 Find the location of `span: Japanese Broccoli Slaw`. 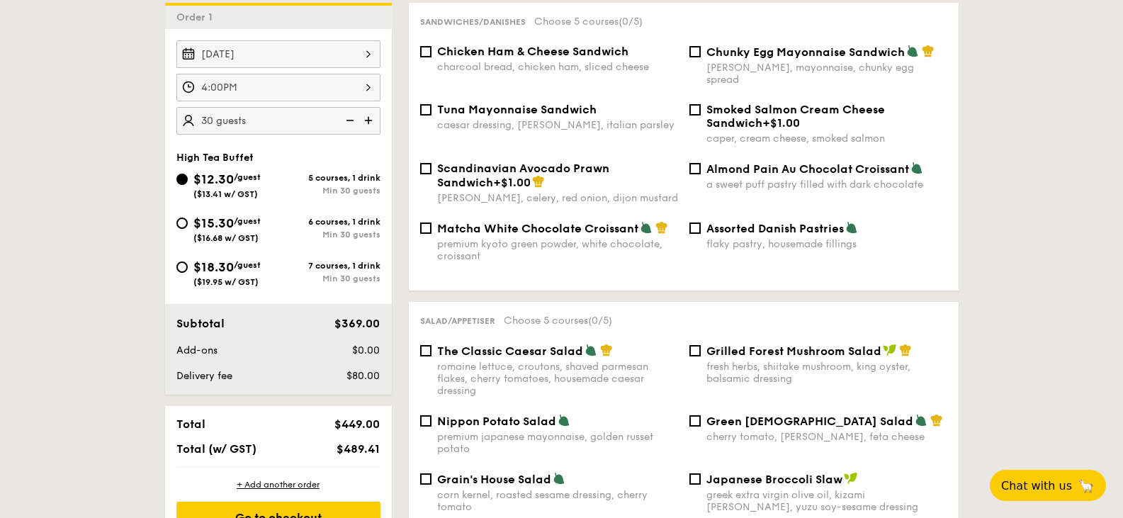

span: Japanese Broccoli Slaw is located at coordinates (775, 479).